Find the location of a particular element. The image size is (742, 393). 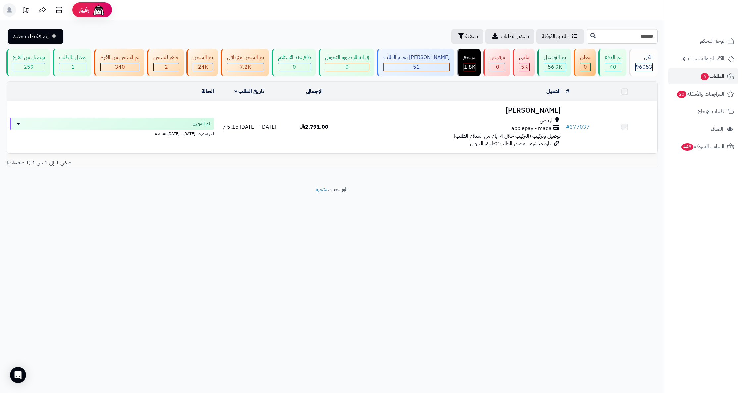

span: تم التجهيز is located at coordinates (201, 124).